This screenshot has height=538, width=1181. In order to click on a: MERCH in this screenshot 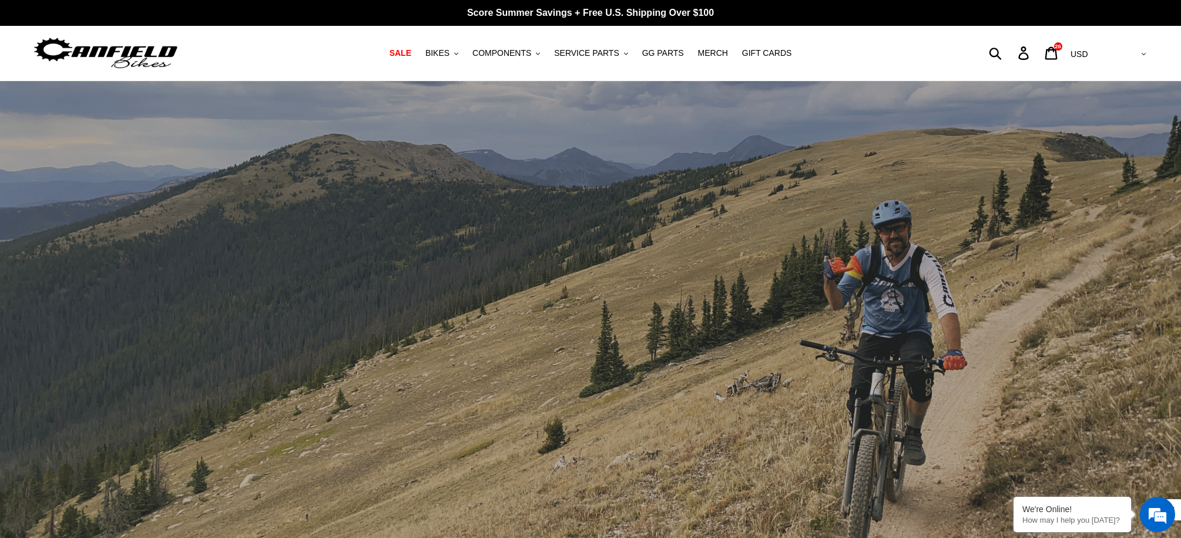, I will do `click(713, 53)`.